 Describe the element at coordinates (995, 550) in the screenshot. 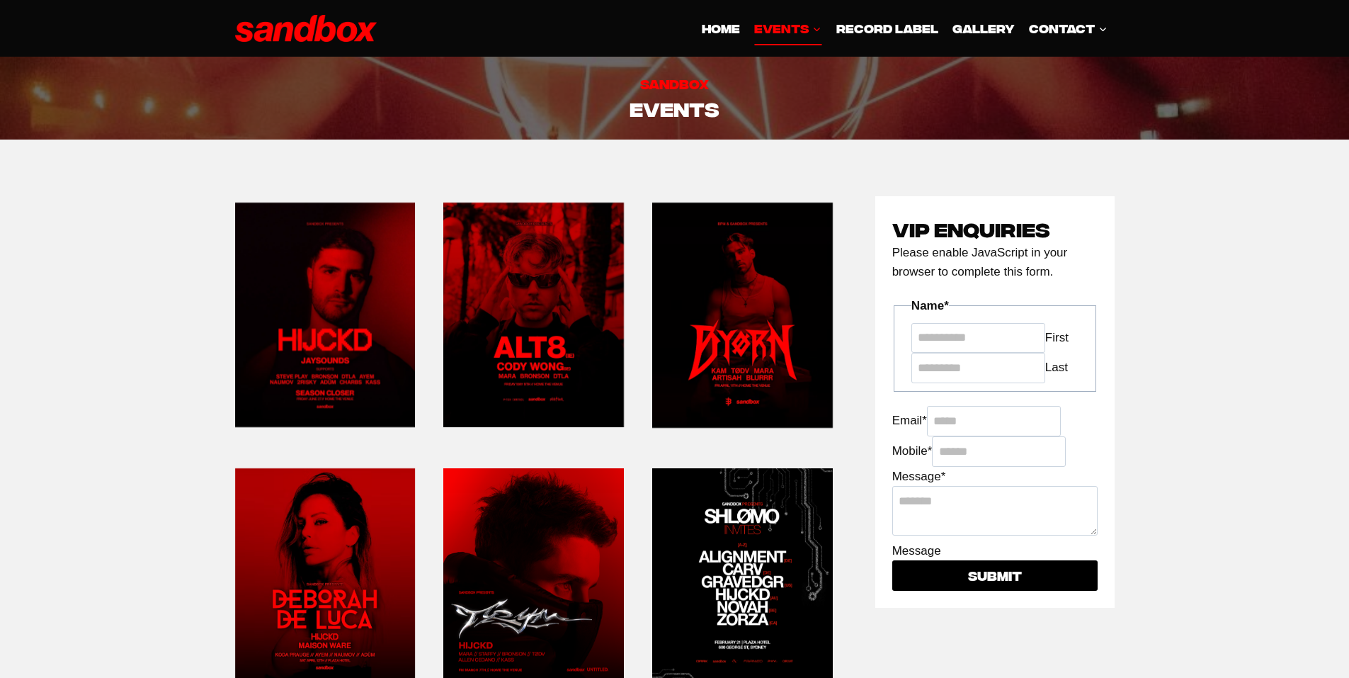

I see `div: Message` at that location.